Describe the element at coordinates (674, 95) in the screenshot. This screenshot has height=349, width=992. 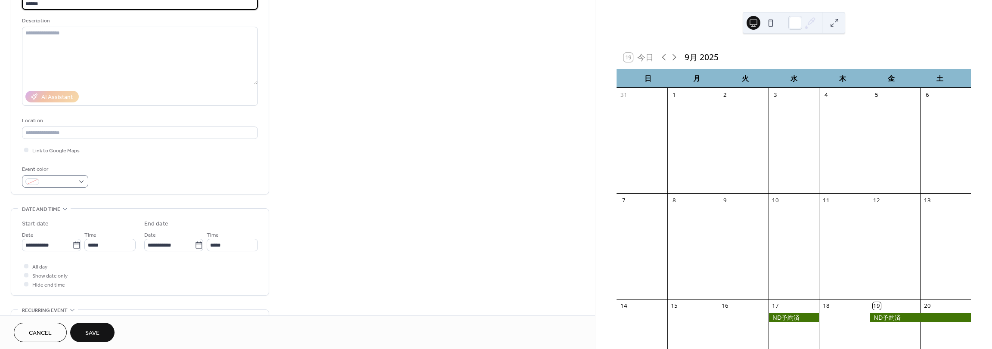
I see `div: 1` at that location.